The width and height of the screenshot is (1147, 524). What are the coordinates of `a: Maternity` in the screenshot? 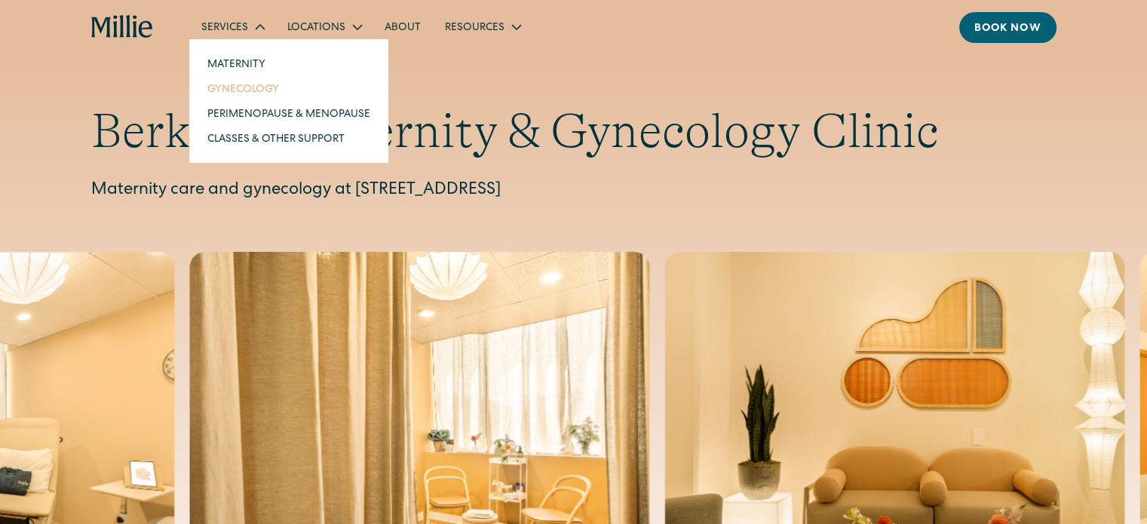 It's located at (289, 63).